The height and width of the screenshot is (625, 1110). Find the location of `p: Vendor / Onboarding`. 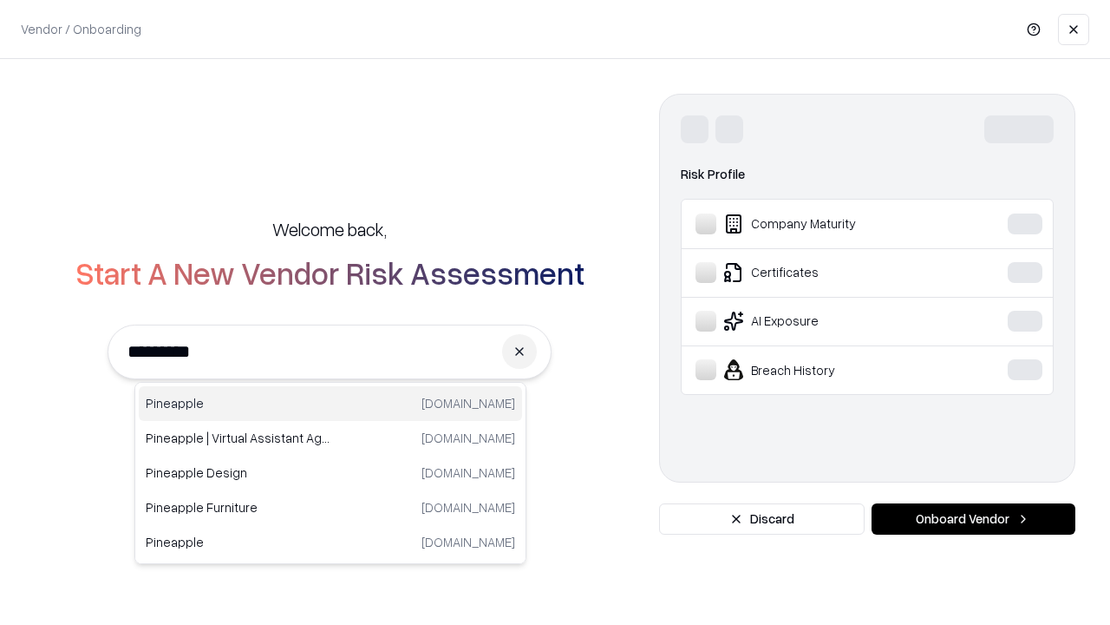

p: Vendor / Onboarding is located at coordinates (81, 29).